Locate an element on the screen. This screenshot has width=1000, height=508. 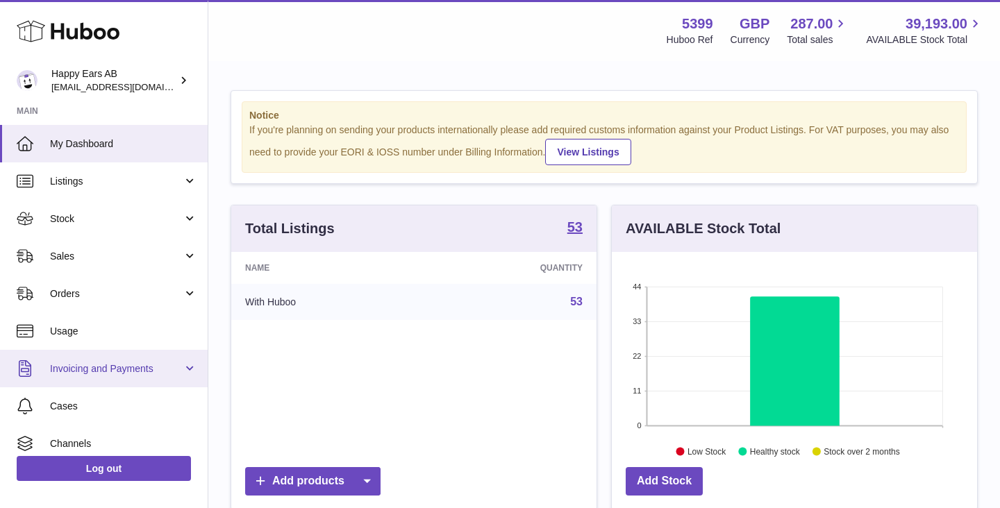
th: Name is located at coordinates (327, 268).